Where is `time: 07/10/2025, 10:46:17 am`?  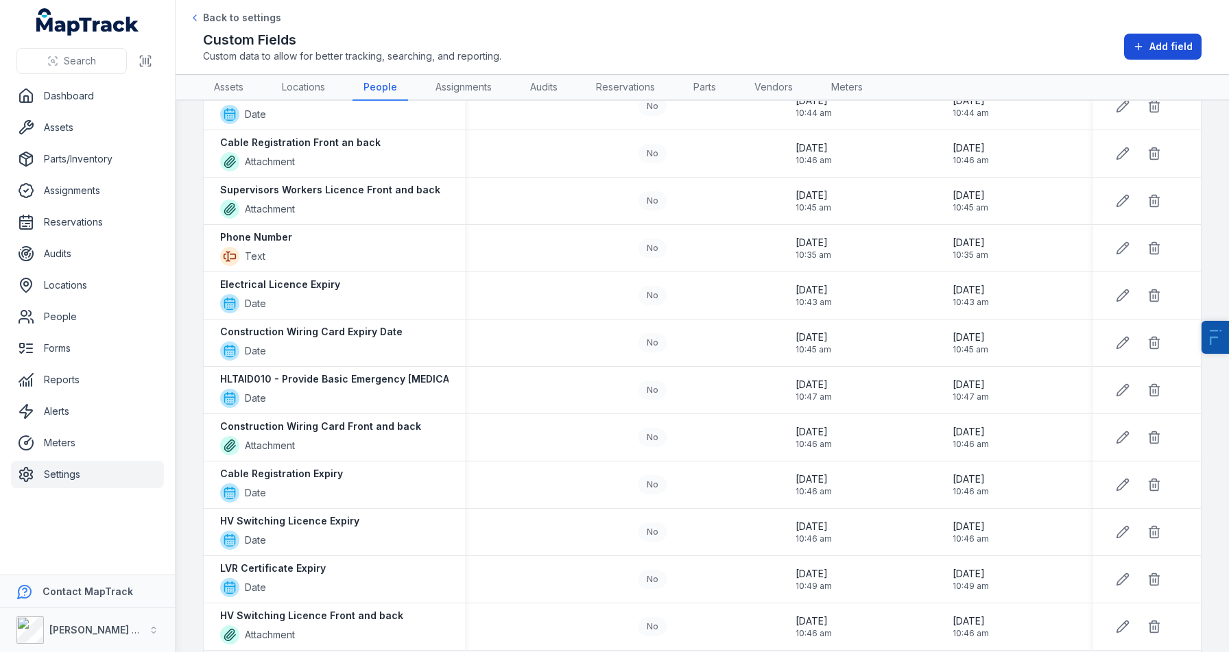 time: 07/10/2025, 10:46:17 am is located at coordinates (813, 485).